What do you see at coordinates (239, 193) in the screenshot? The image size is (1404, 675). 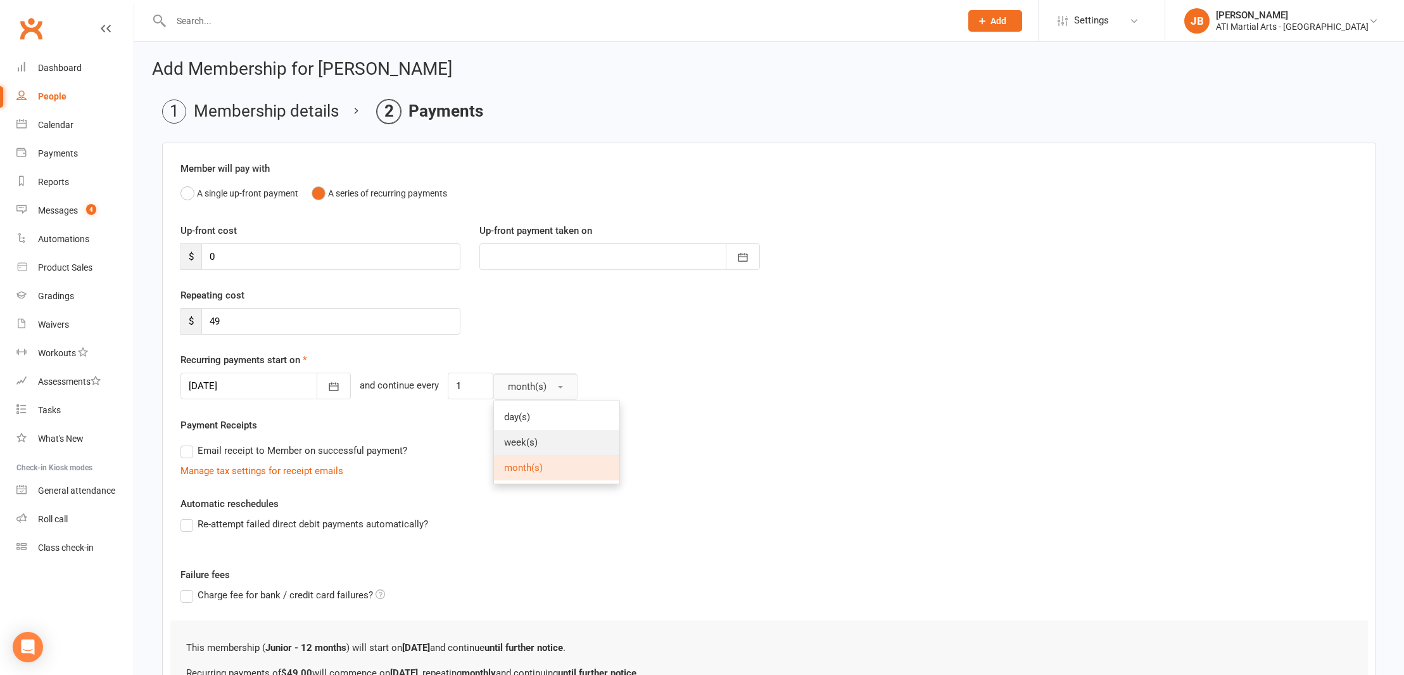 I see `button: A single up-front payment` at bounding box center [239, 193].